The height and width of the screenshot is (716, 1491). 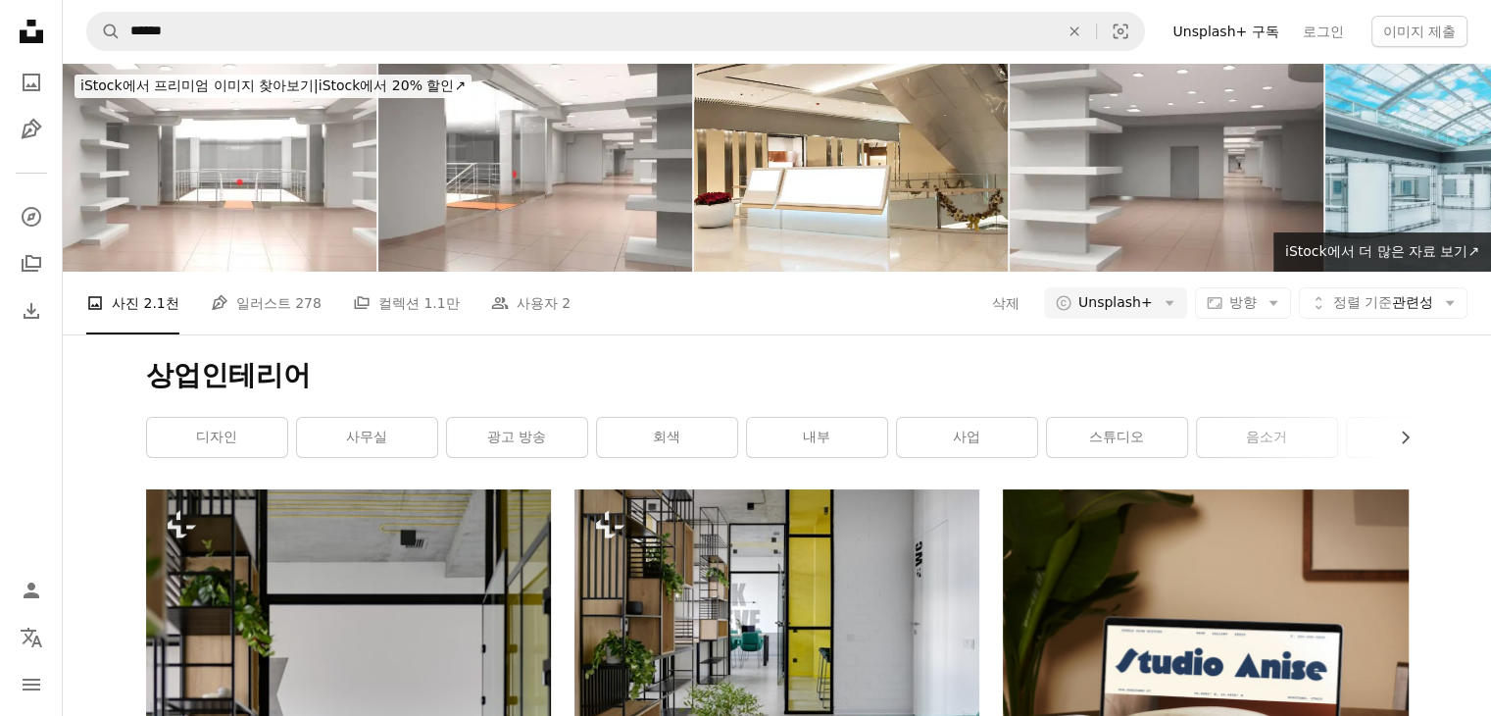 What do you see at coordinates (517, 437) in the screenshot?
I see `a: 광고 방송` at bounding box center [517, 437].